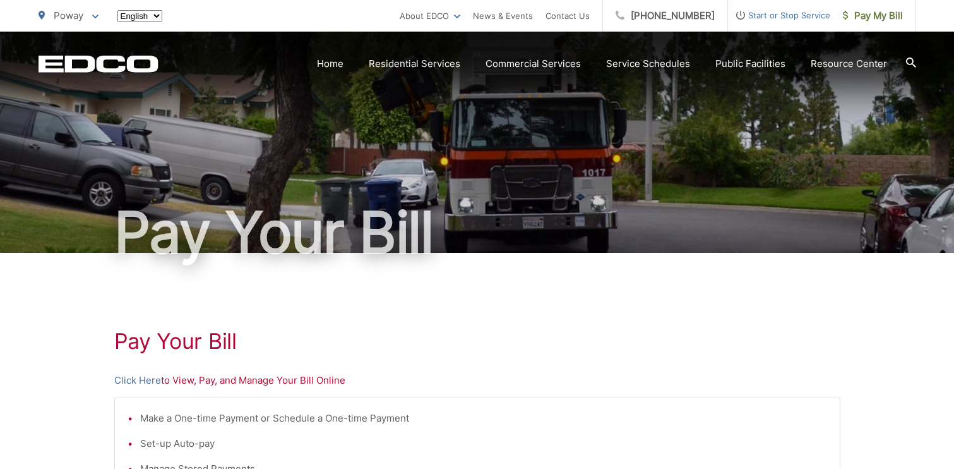  I want to click on span: Poway, so click(68, 15).